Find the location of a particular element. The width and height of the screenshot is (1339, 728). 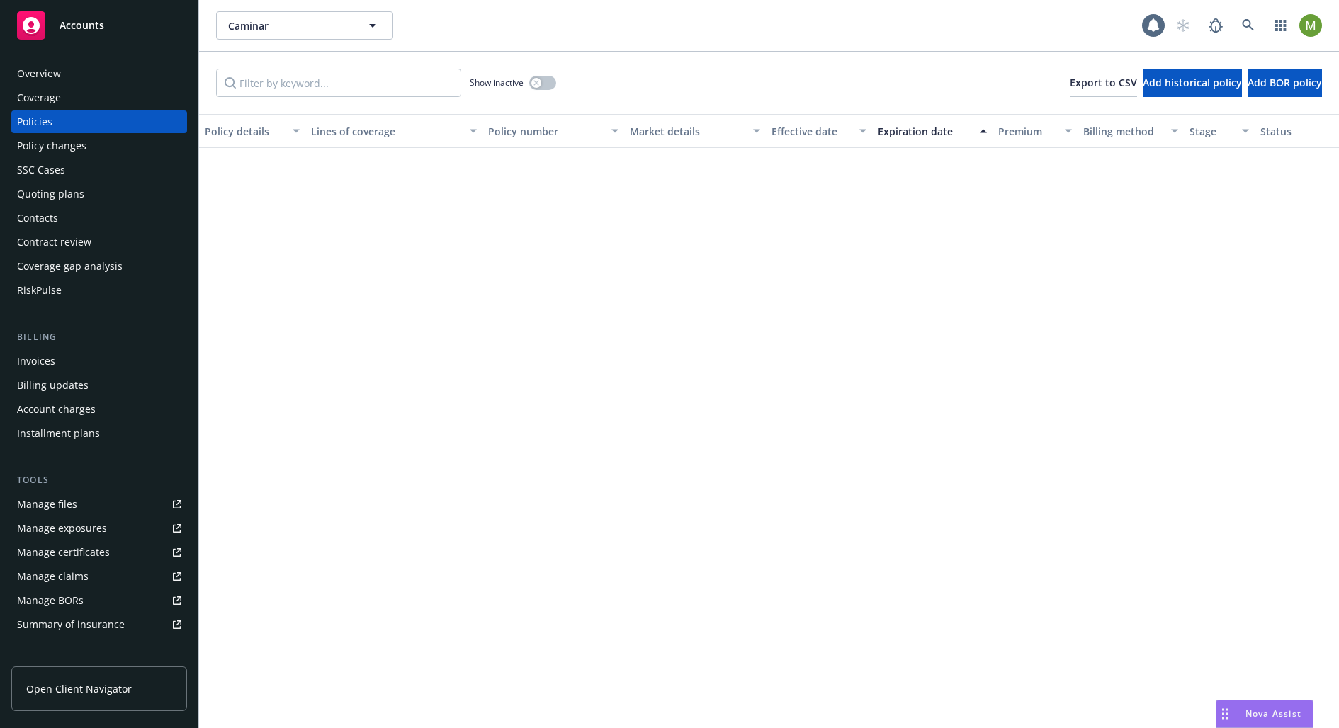

button: Add BOR policy is located at coordinates (1284, 83).